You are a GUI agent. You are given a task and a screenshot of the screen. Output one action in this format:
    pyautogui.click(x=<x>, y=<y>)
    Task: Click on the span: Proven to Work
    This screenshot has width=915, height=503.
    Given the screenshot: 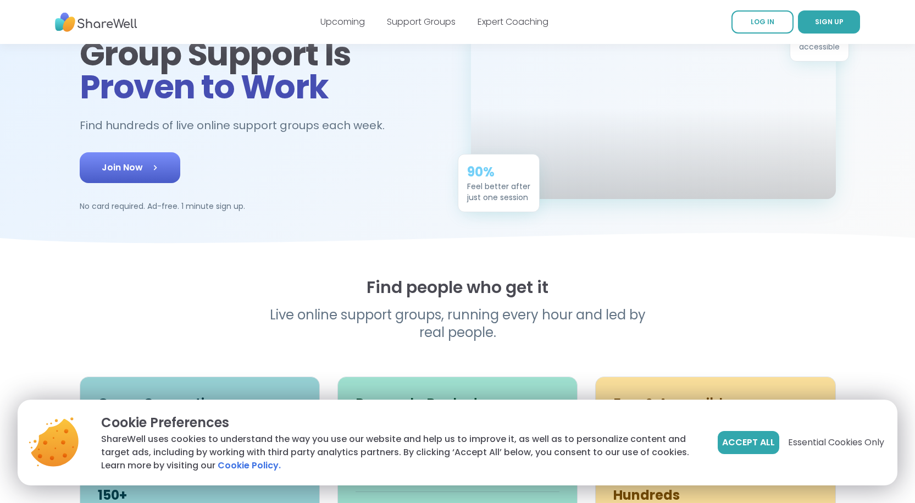 What is the action you would take?
    pyautogui.click(x=204, y=87)
    